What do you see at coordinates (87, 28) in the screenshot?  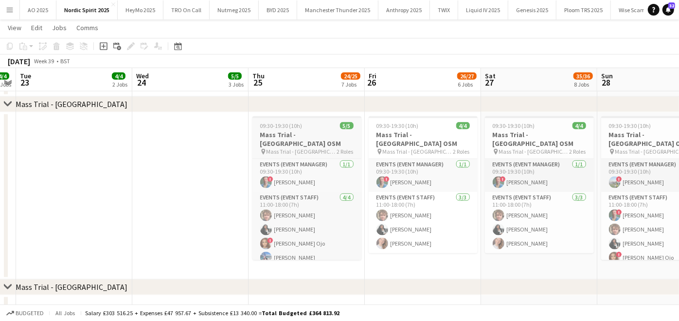 I see `span: Comms` at bounding box center [87, 28].